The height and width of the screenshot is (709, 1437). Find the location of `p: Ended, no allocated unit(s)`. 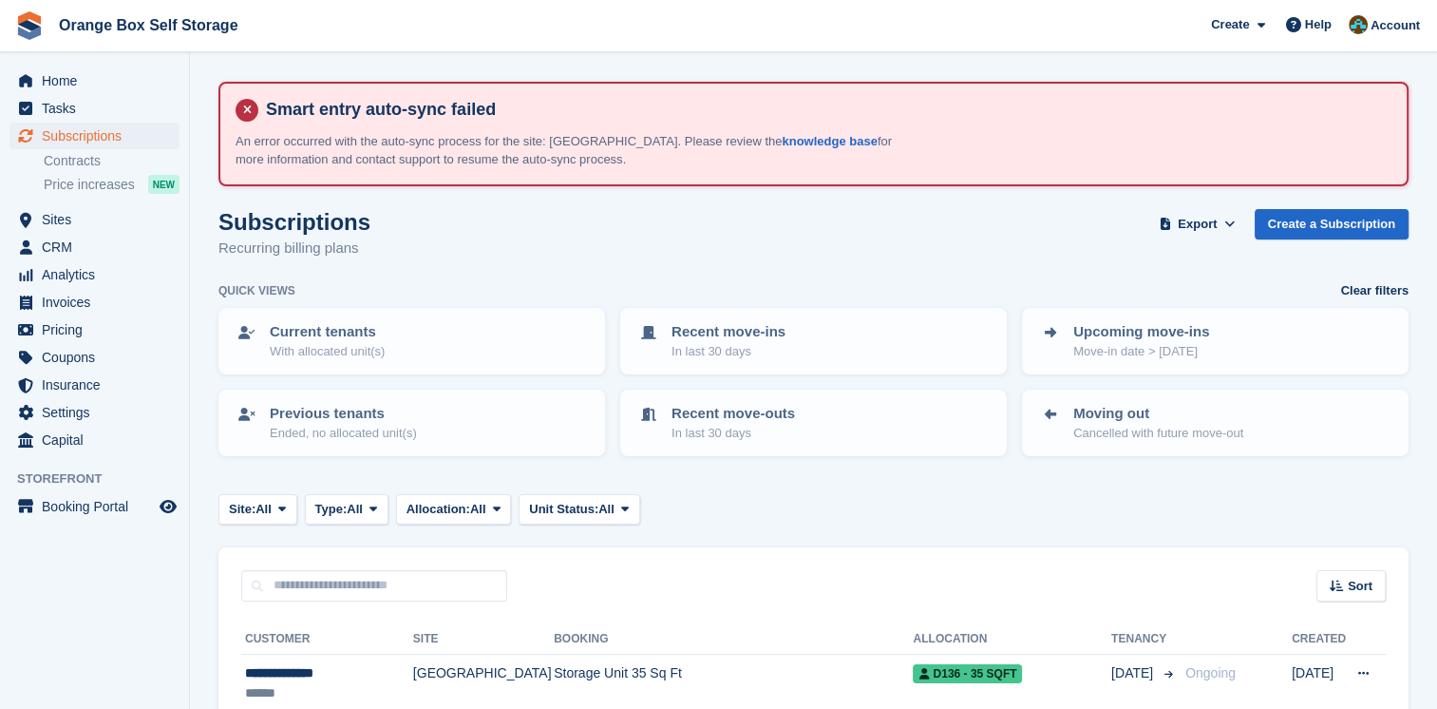

p: Ended, no allocated unit(s) is located at coordinates (343, 433).